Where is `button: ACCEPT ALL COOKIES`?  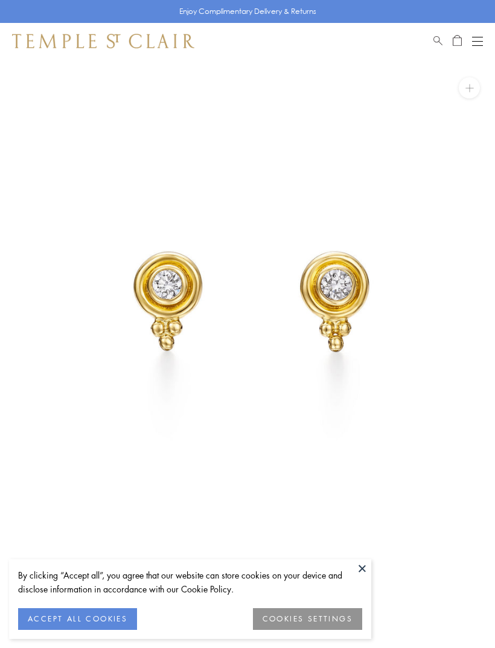 button: ACCEPT ALL COOKIES is located at coordinates (77, 619).